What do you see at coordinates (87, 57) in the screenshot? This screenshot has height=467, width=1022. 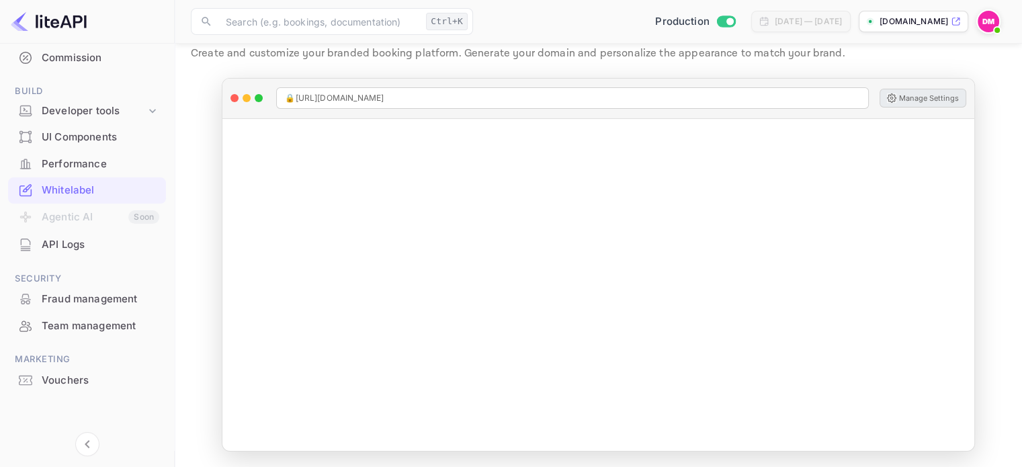 I see `a: Commission` at bounding box center [87, 57].